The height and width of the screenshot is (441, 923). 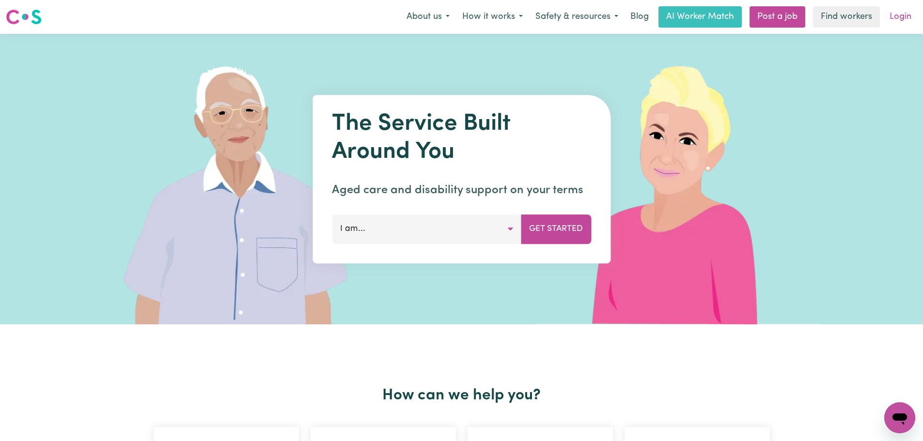 I want to click on a: Blog, so click(x=640, y=17).